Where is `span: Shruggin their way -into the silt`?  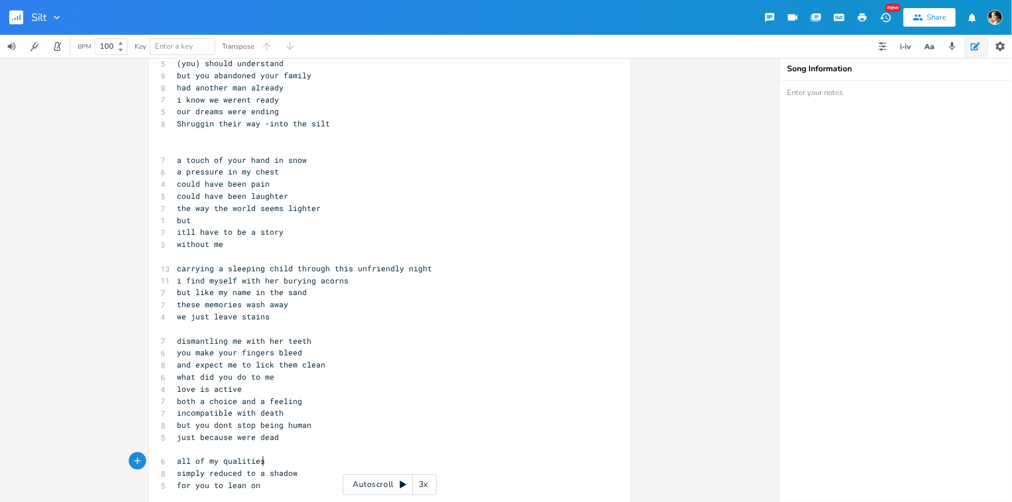 span: Shruggin their way -into the silt is located at coordinates (253, 124).